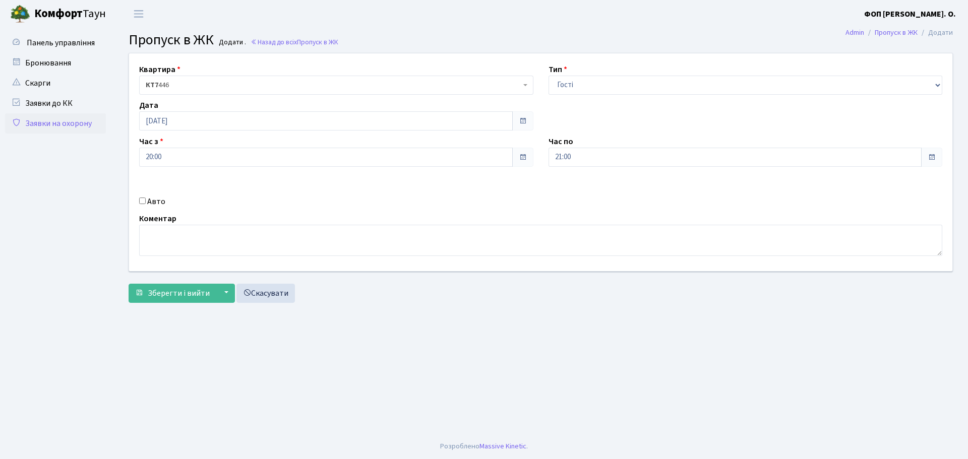 The height and width of the screenshot is (459, 968). What do you see at coordinates (149, 105) in the screenshot?
I see `label: Дата` at bounding box center [149, 105].